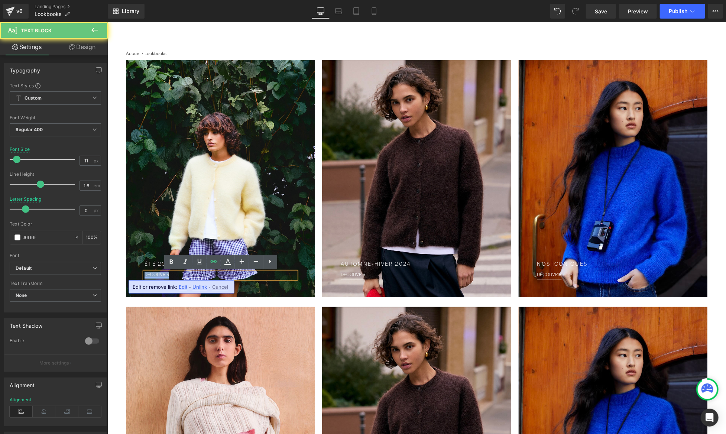 The image size is (726, 434). I want to click on p: / Lookbooks, so click(309, 32).